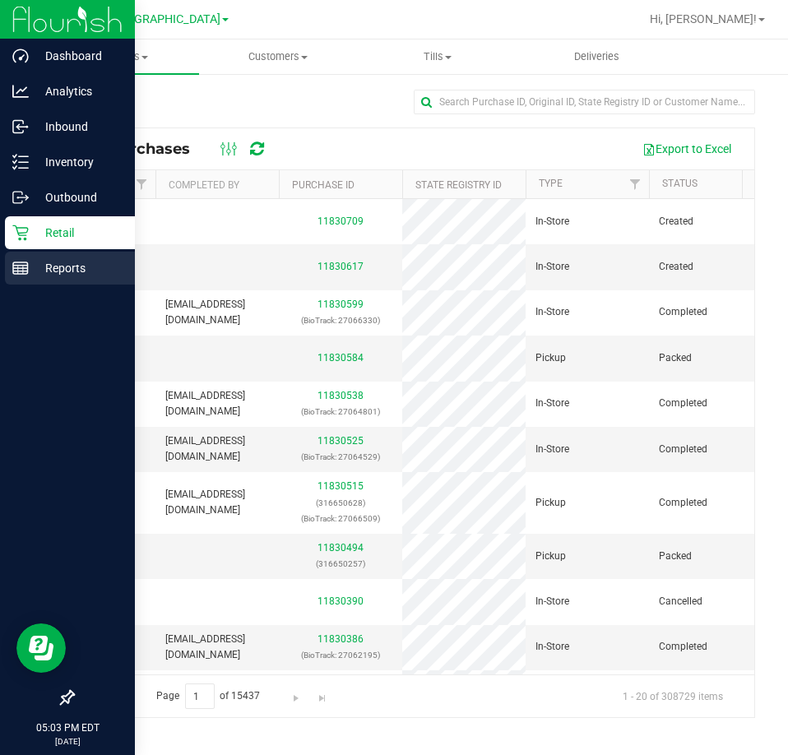  I want to click on p: (316650628), so click(341, 503).